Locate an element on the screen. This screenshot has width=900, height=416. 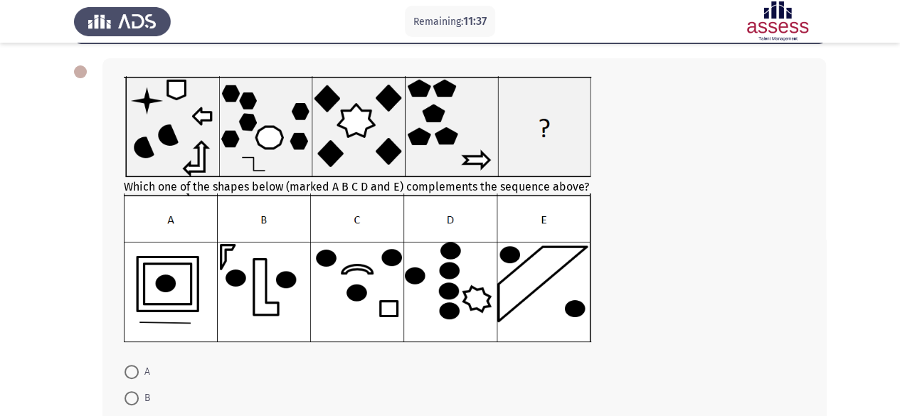
p: Remaining: is located at coordinates (449, 21).